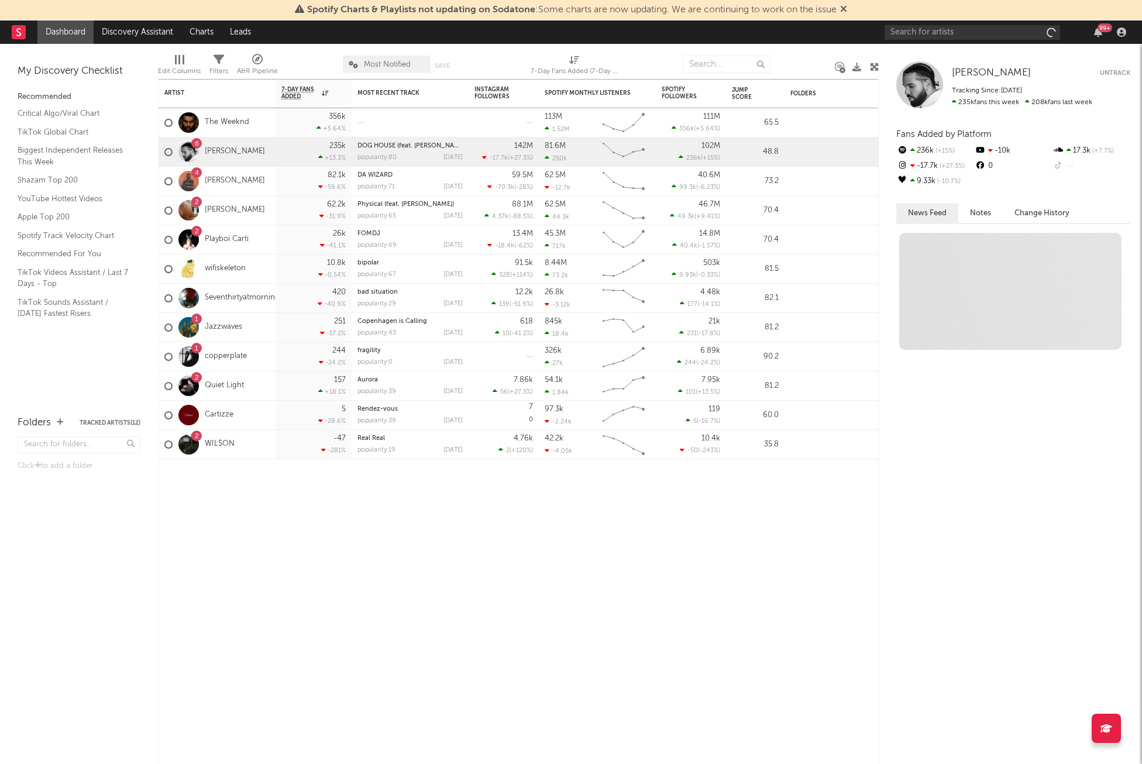  I want to click on div: 90.2, so click(756, 357).